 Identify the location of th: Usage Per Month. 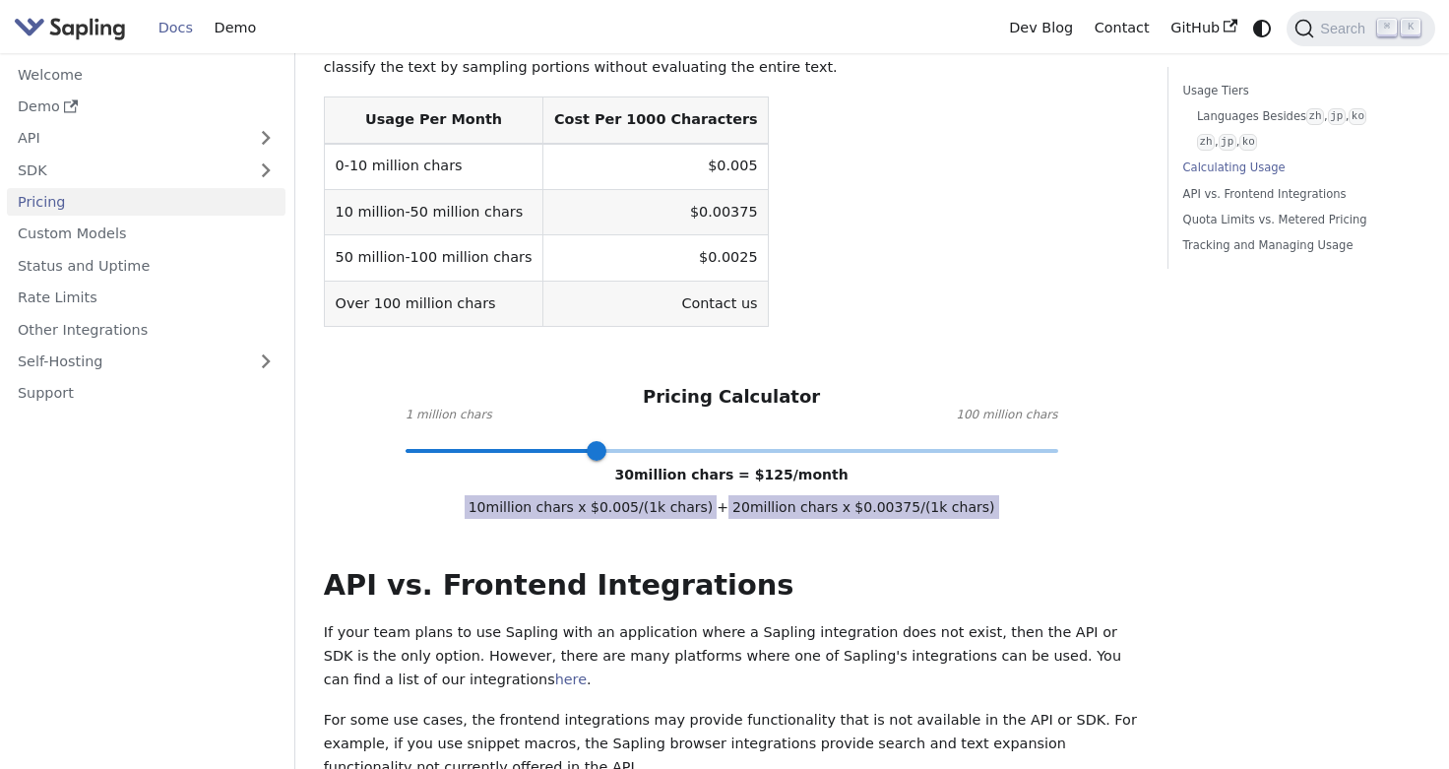
(433, 120).